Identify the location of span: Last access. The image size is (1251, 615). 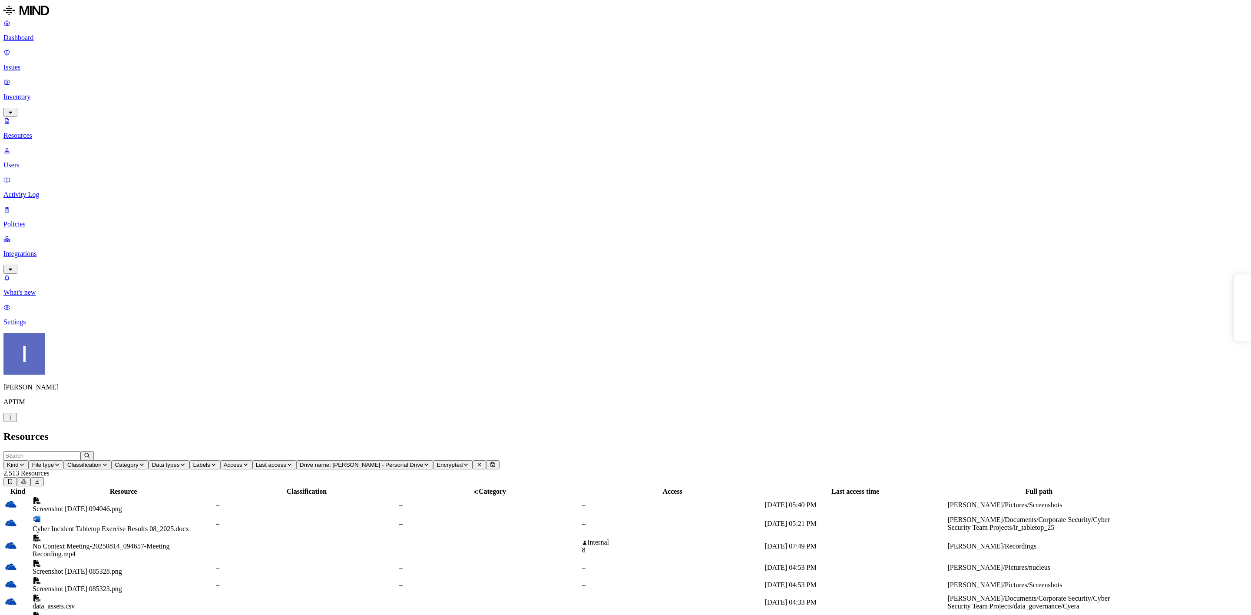
(271, 464).